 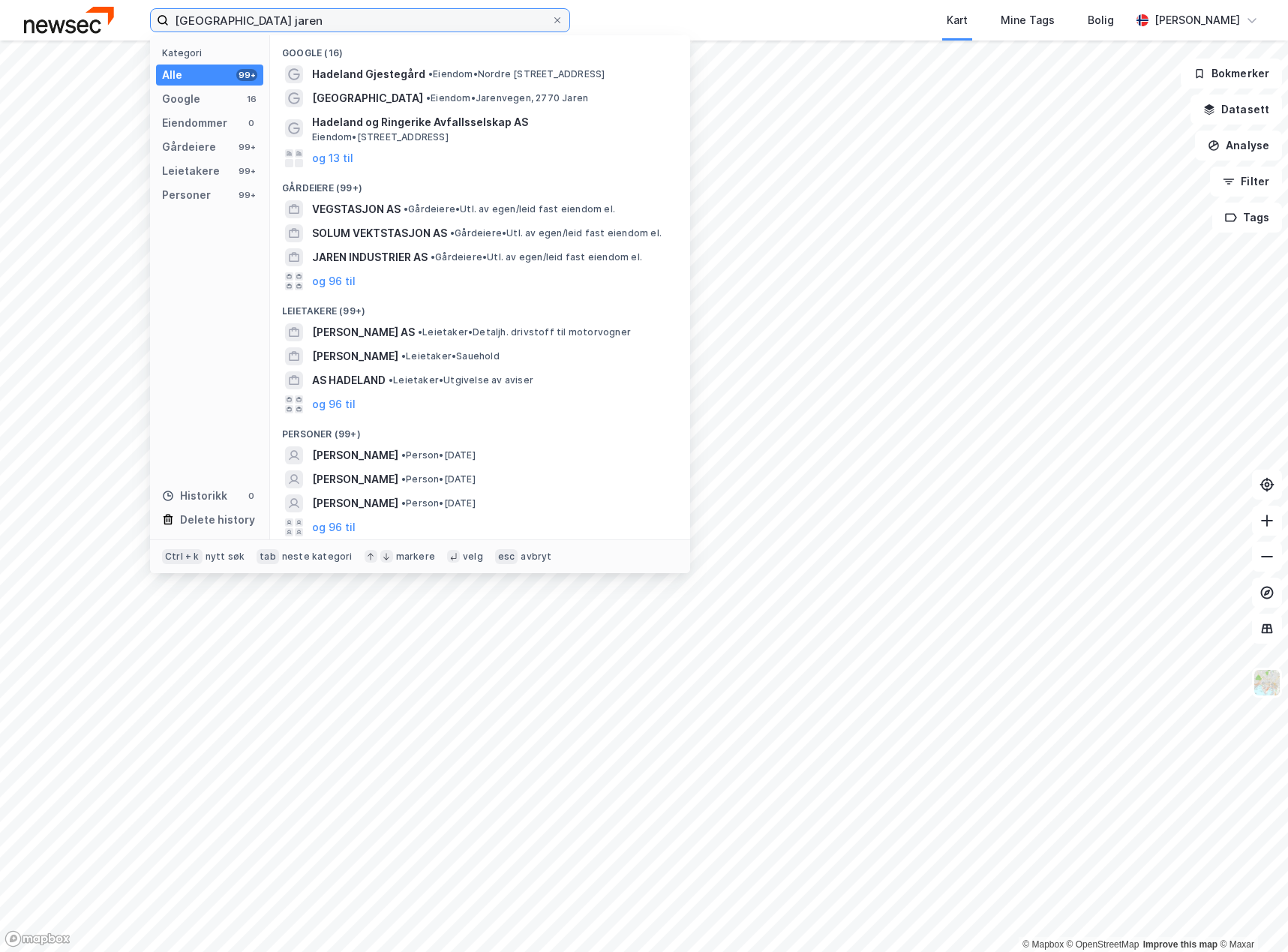 I want to click on span: JAREN INDUSTRIER AS, so click(x=370, y=257).